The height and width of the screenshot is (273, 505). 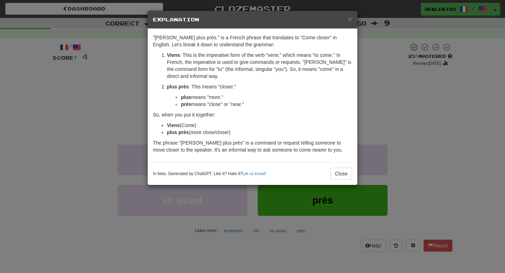 I want to click on p: : This means "closer.", so click(x=259, y=87).